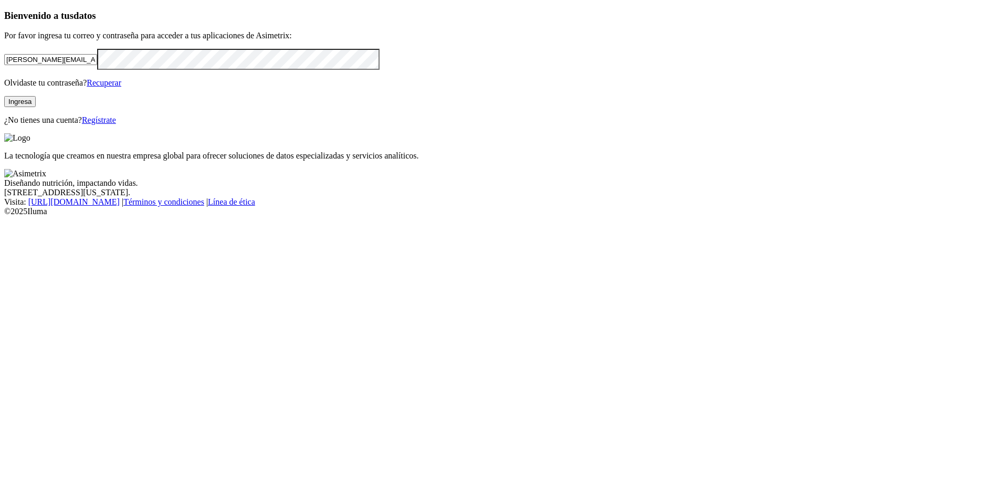 Image resolution: width=1008 pixels, height=496 pixels. What do you see at coordinates (164, 202) in the screenshot?
I see `a: Términos y condiciones` at bounding box center [164, 202].